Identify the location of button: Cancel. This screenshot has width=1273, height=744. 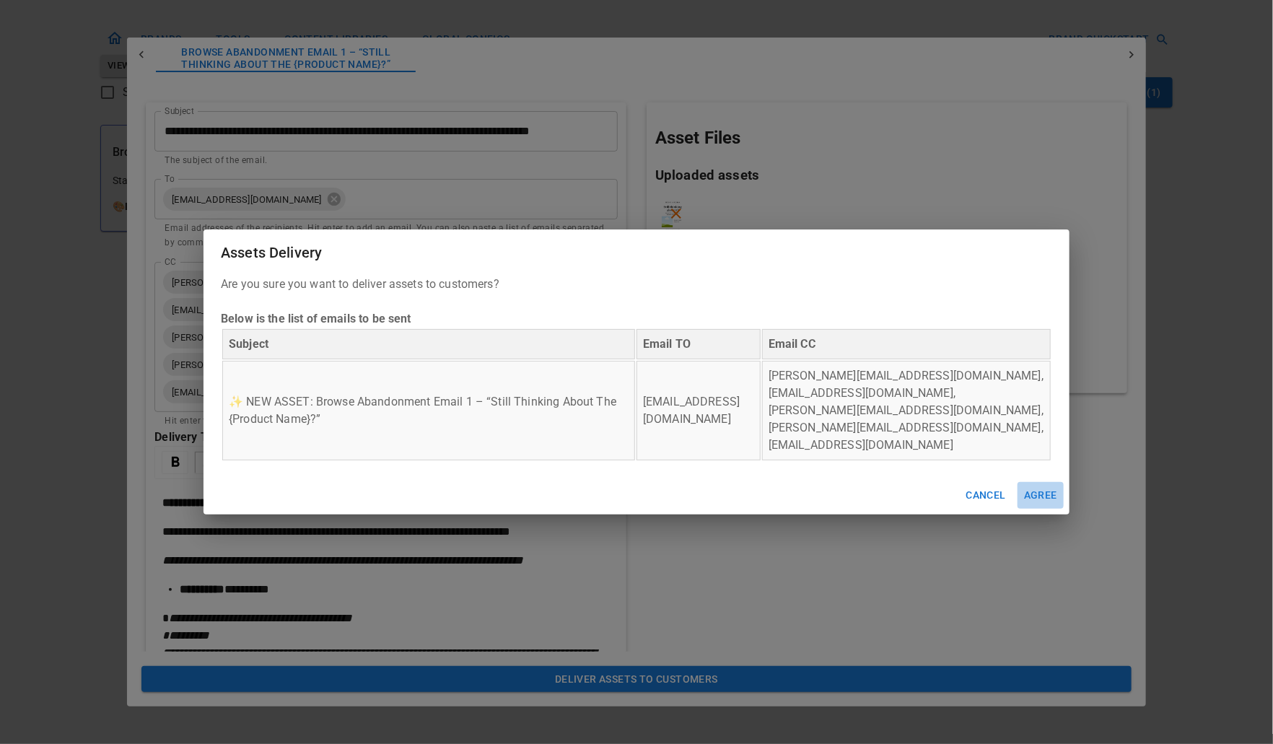
(986, 495).